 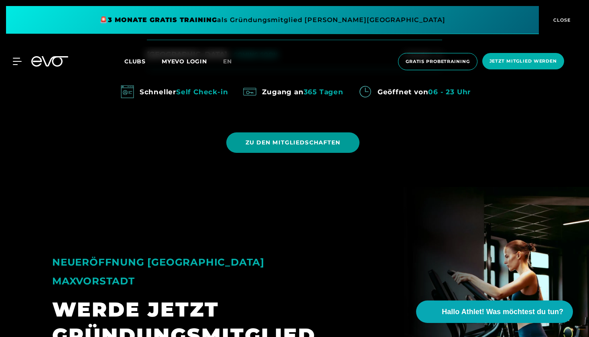 I want to click on em: 06 - 23 Uhr, so click(x=449, y=92).